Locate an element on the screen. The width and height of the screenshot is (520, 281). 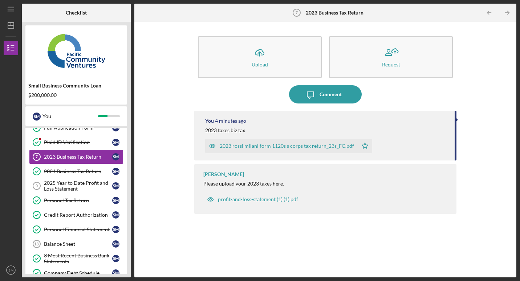
div: profit-and-loss-statement (1) (1).pdf is located at coordinates (258, 200).